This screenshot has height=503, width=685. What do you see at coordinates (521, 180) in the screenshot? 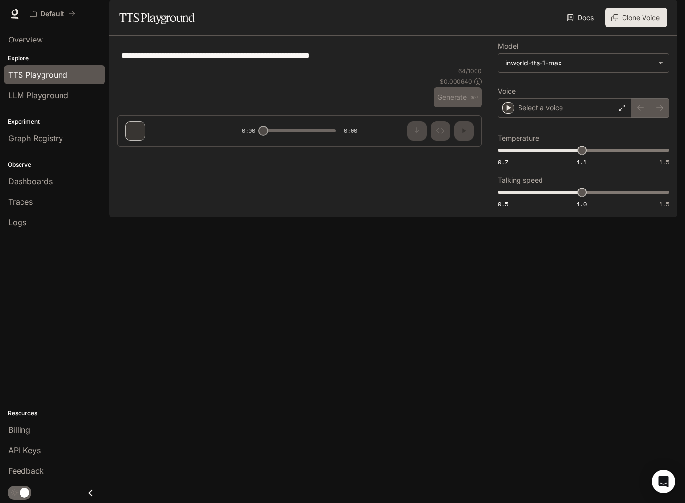
I see `p: Talking speed` at bounding box center [521, 180].